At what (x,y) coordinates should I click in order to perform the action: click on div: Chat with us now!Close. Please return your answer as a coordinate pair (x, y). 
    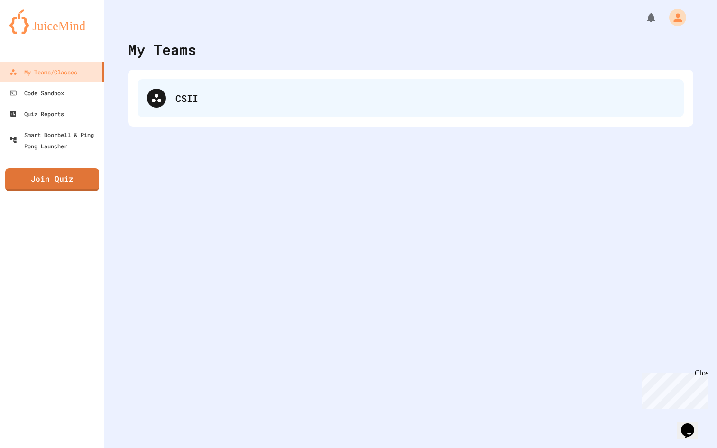
    Looking at the image, I should click on (35, 32).